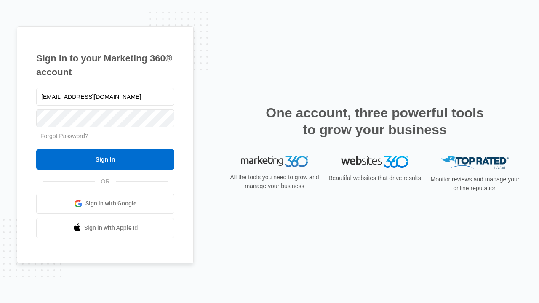 The width and height of the screenshot is (539, 303). I want to click on input: Email, so click(105, 97).